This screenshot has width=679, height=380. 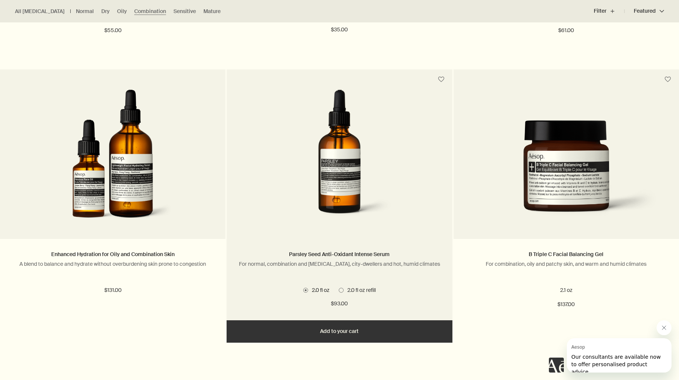 What do you see at coordinates (566, 164) in the screenshot?
I see `a: B Triple C Facial Balancing Gel in amber glass jar` at bounding box center [566, 164].